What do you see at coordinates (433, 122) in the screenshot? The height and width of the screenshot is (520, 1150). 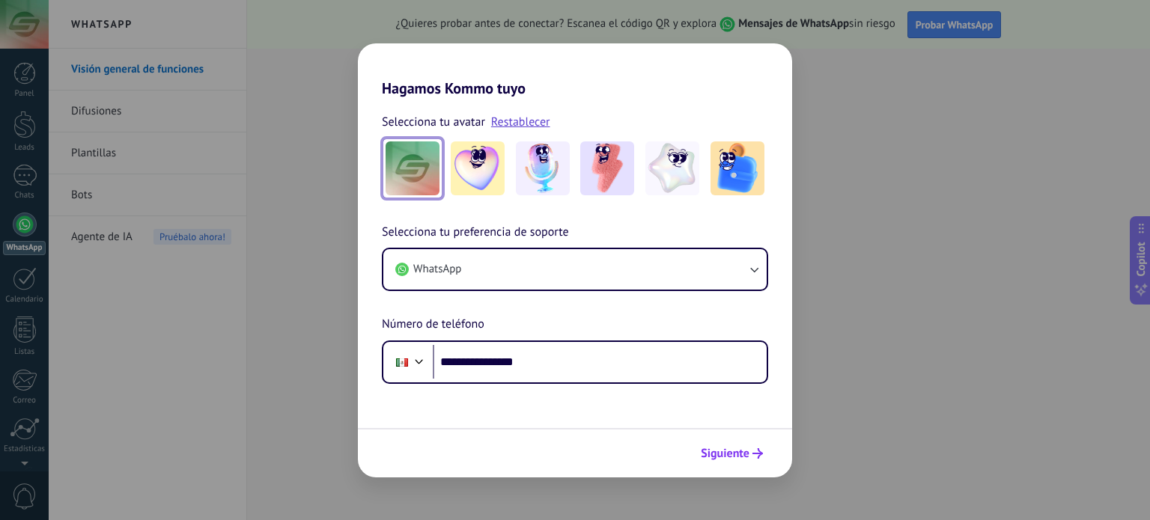 I see `span: Selecciona tu avatar` at bounding box center [433, 122].